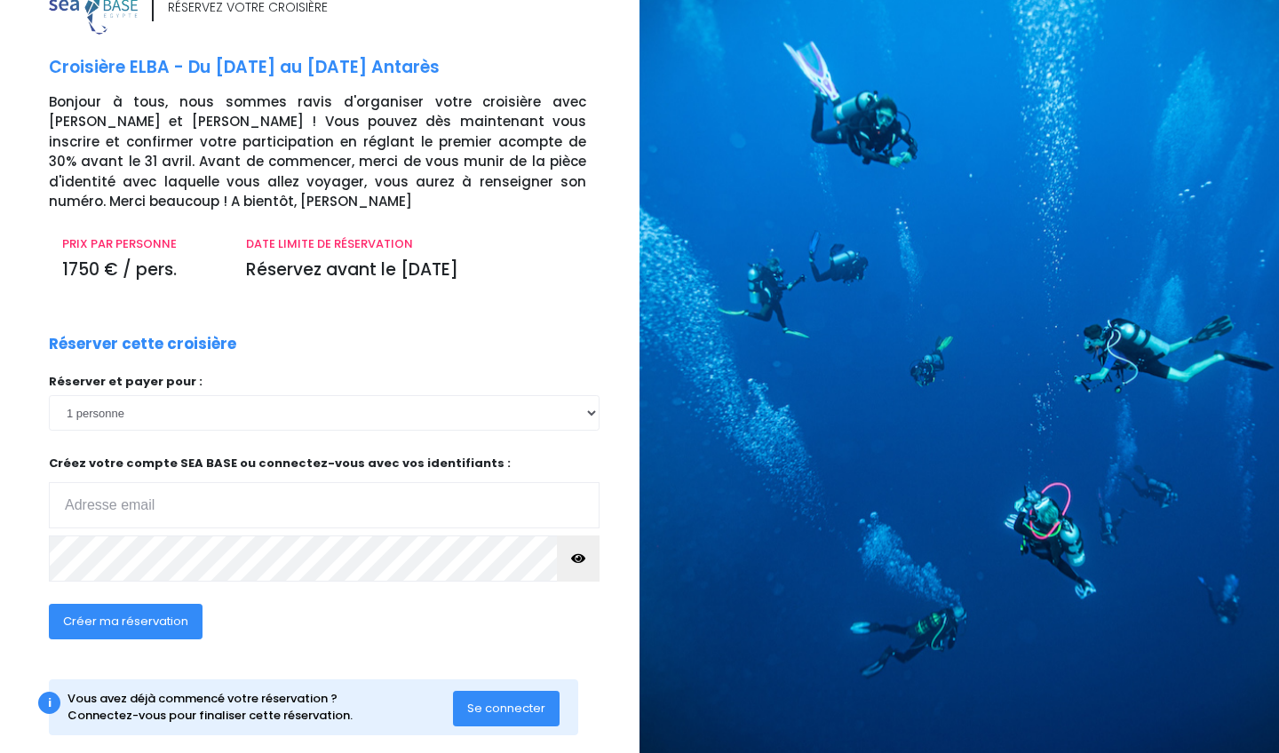  Describe the element at coordinates (506, 707) in the screenshot. I see `a: Se connecter` at that location.